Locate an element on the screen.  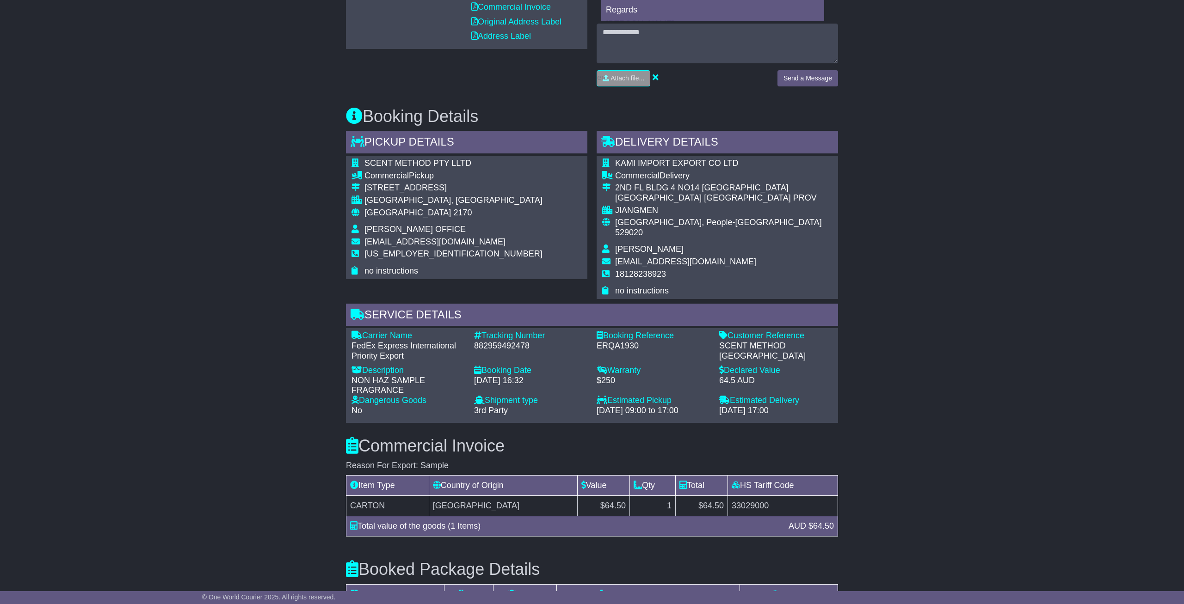
div: Tracking Number is located at coordinates (530, 336).